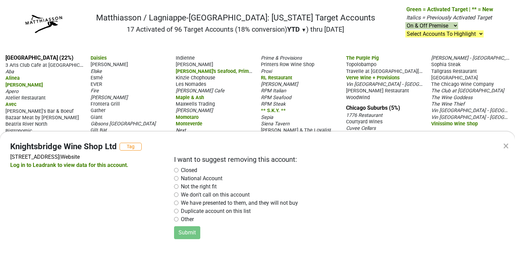 This screenshot has height=263, width=515. Describe the element at coordinates (333, 159) in the screenshot. I see `h2: I want to suggest removing this account:` at that location.